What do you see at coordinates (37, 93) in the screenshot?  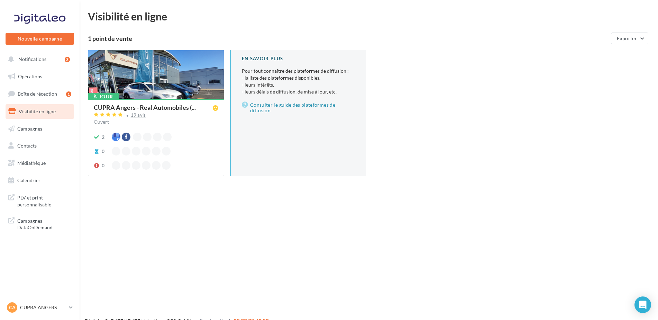 I see `span: Boîte de réception` at bounding box center [37, 93].